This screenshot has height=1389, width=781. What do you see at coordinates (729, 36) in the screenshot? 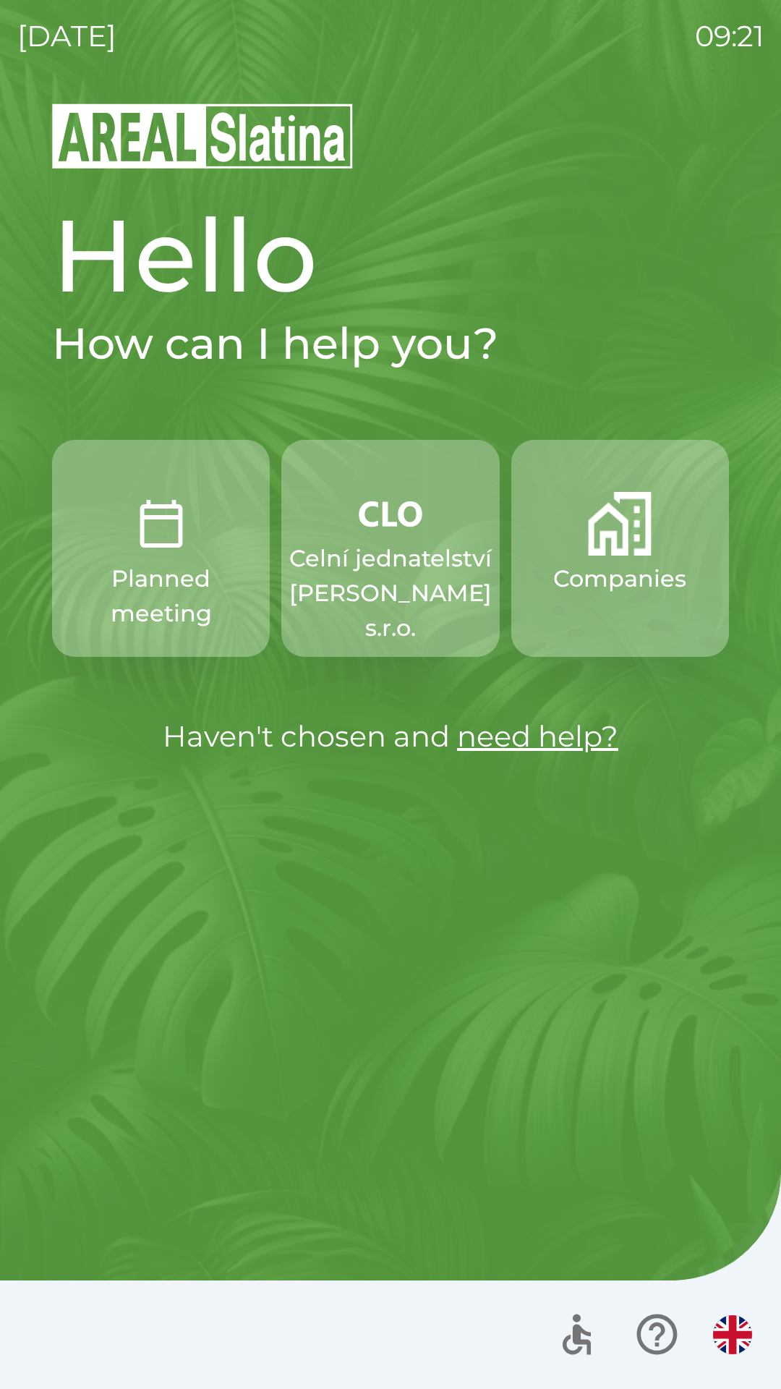
I see `p: 09:21` at bounding box center [729, 36].